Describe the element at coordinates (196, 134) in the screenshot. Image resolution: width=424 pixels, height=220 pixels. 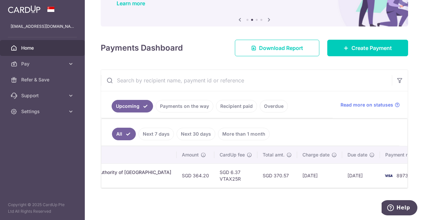
I see `a: Next 30 days` at that location.